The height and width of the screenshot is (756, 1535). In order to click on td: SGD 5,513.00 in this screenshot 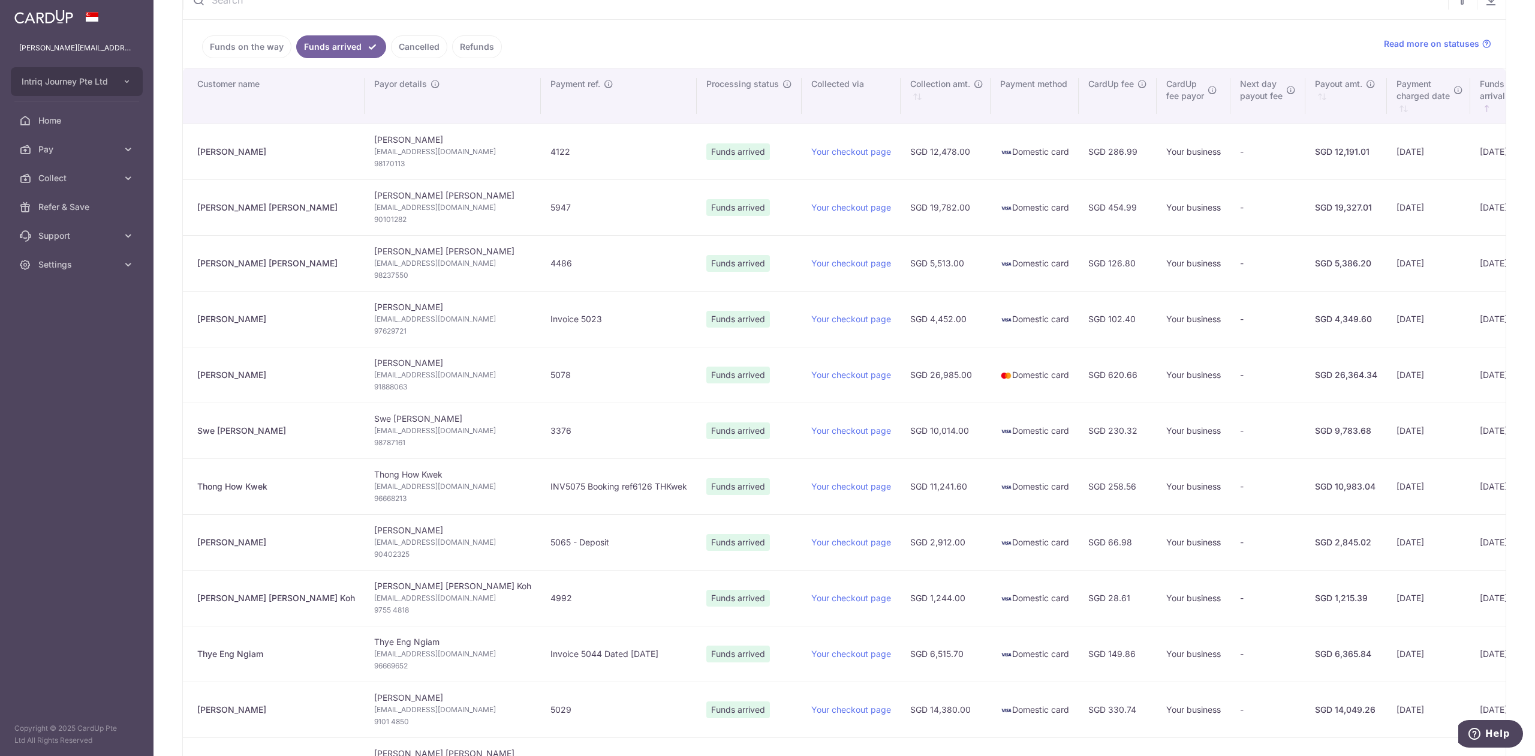, I will do `click(946, 263)`.